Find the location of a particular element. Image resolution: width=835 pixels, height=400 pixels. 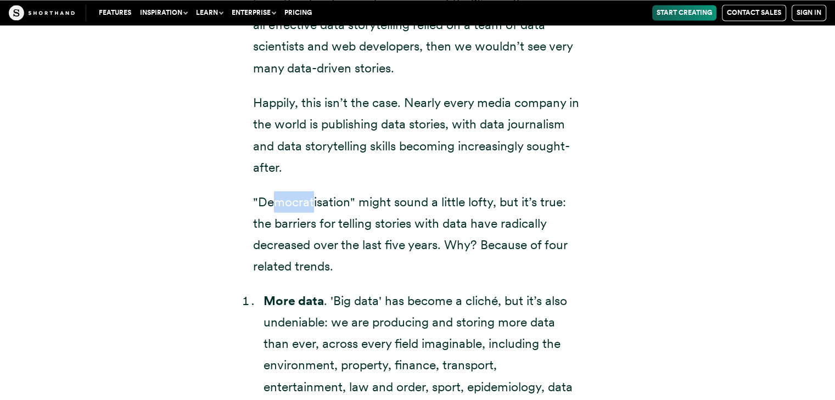

a: Features is located at coordinates (115, 13).